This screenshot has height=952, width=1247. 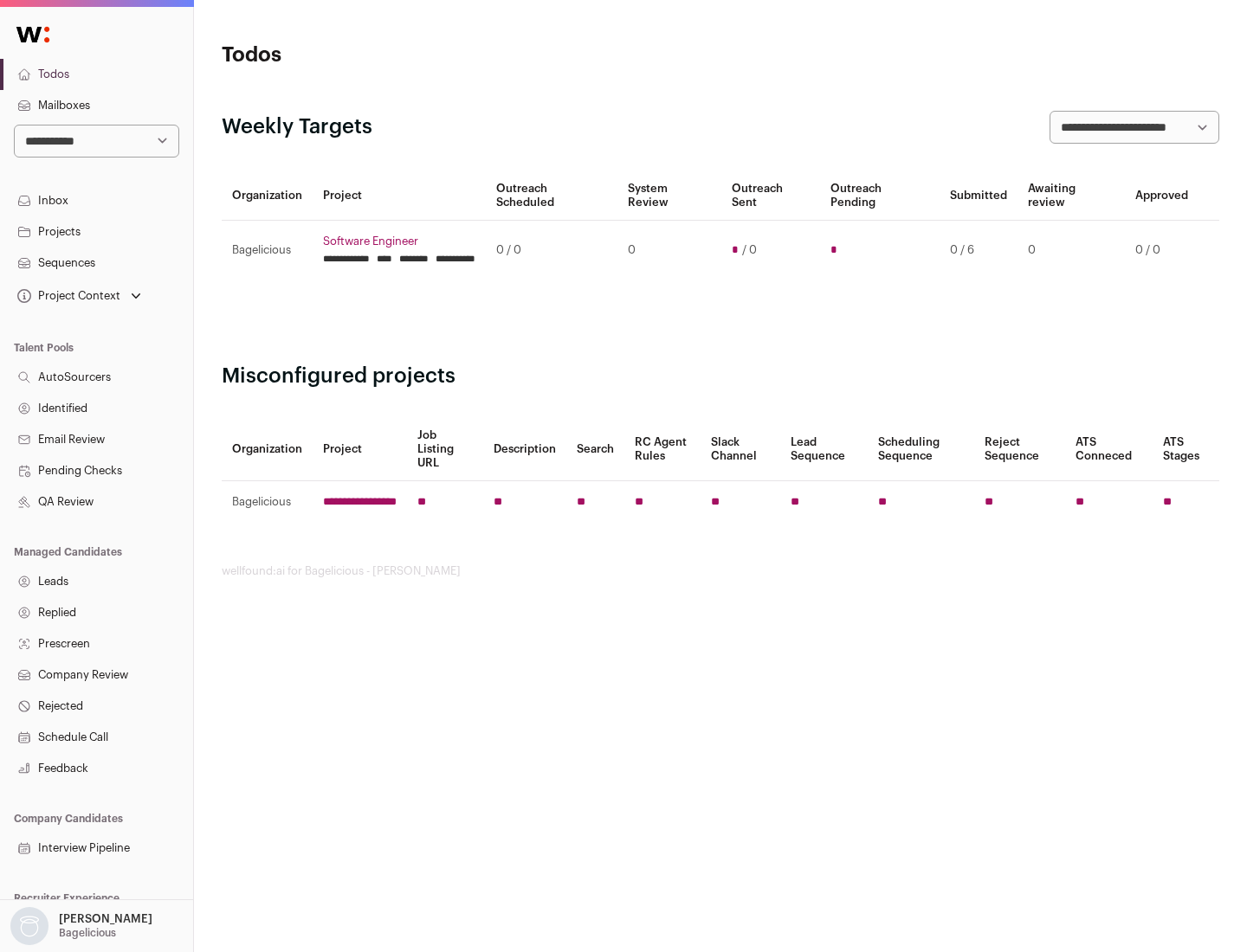 What do you see at coordinates (1186, 450) in the screenshot?
I see `th: ATS Stages` at bounding box center [1186, 450].